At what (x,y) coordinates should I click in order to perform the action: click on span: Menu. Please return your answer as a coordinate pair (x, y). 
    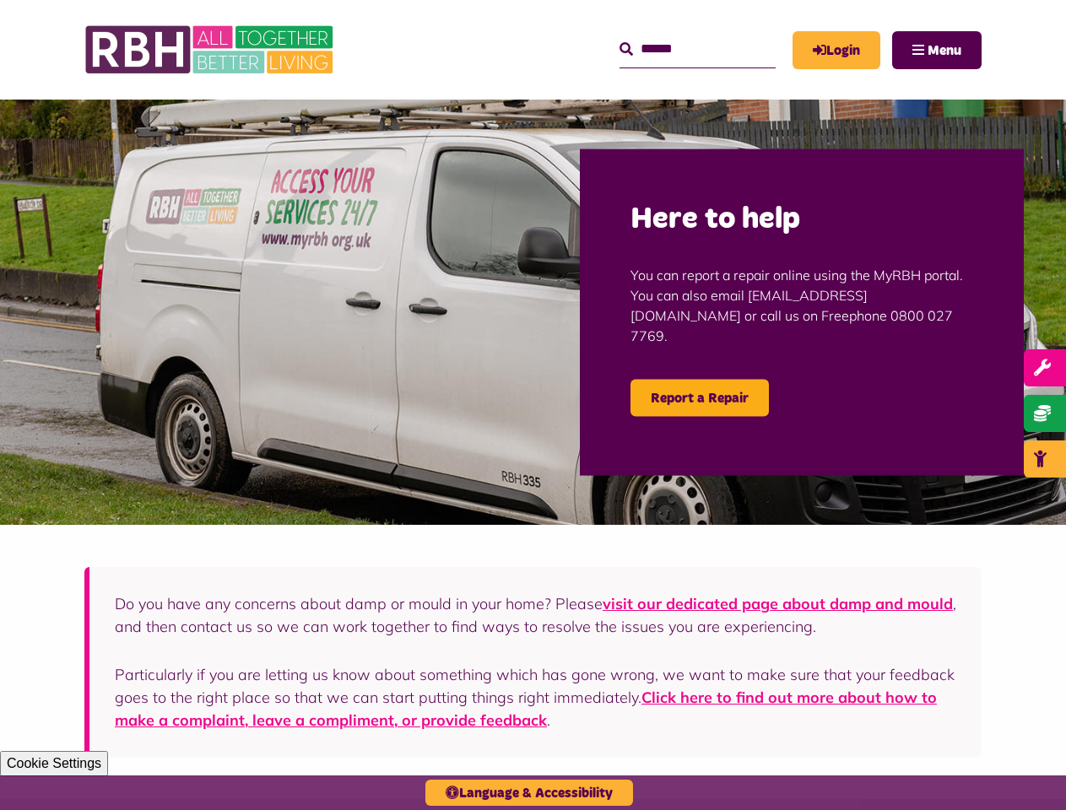
    Looking at the image, I should click on (944, 51).